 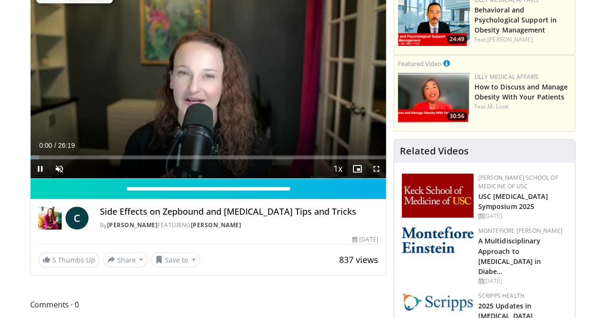 I want to click on div: Progress Bar, so click(x=208, y=157).